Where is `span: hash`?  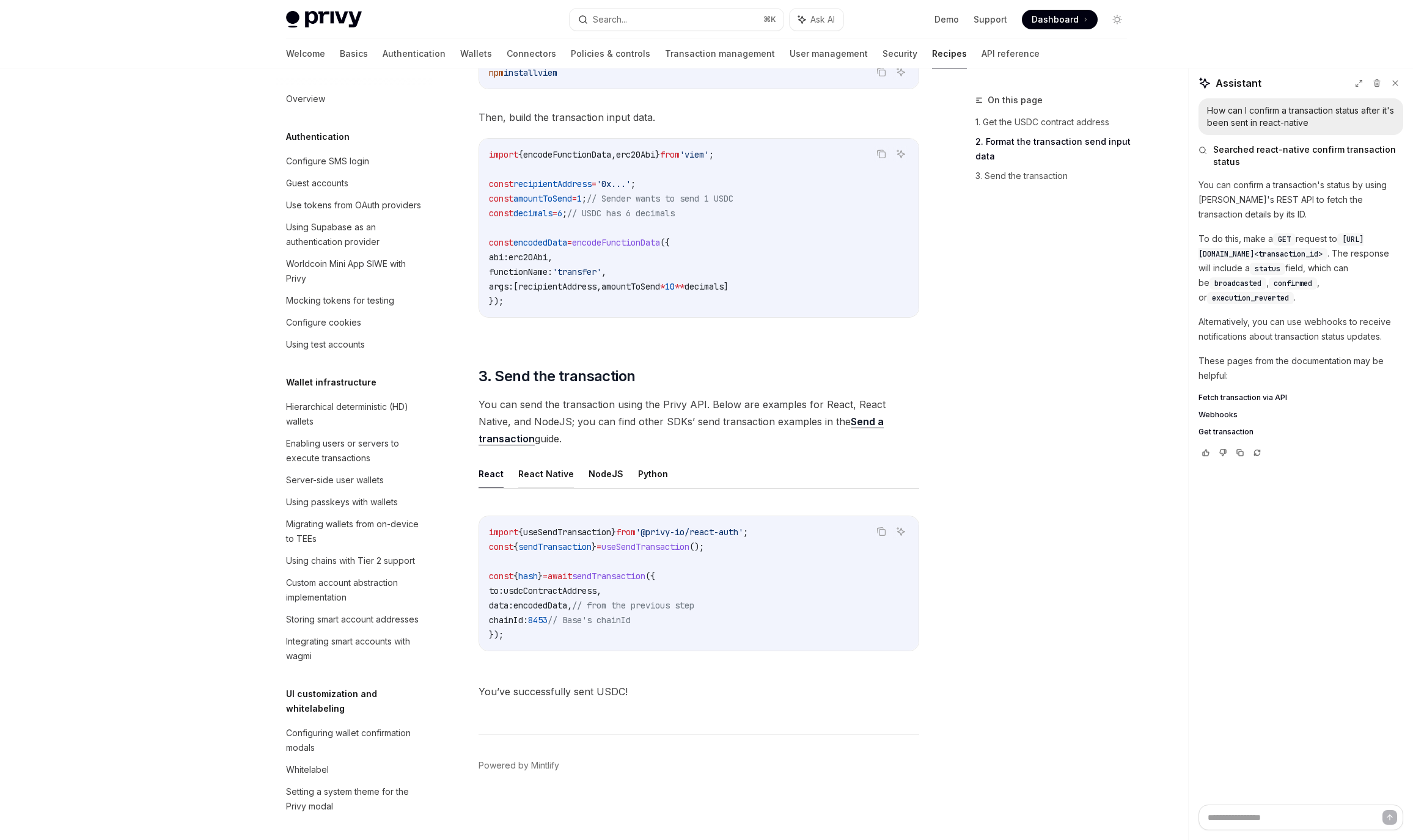
span: hash is located at coordinates (528, 576).